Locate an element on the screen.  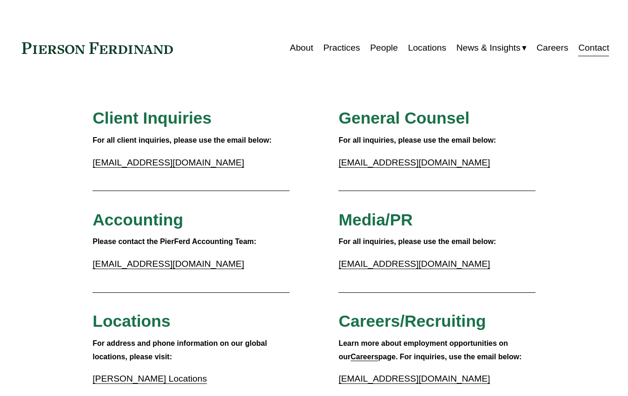
strong: For all client inquiries, please use the email below: is located at coordinates (182, 140).